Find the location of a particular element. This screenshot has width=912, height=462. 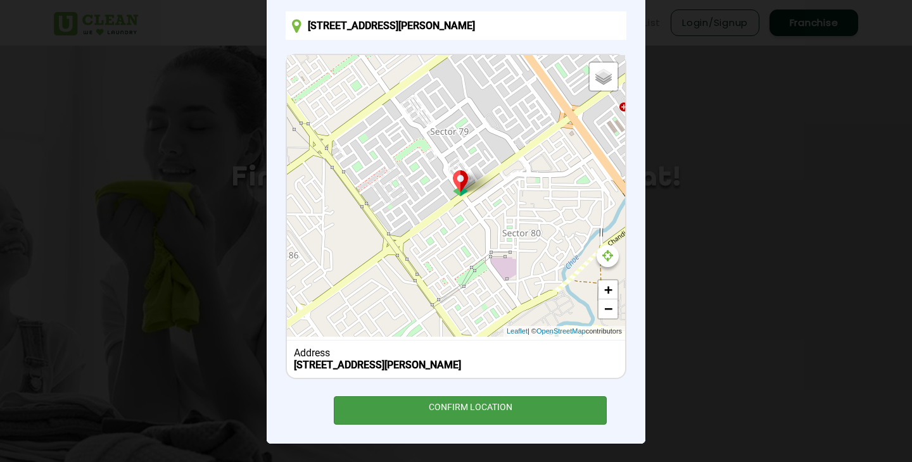

div: | © contributors is located at coordinates (564, 331).